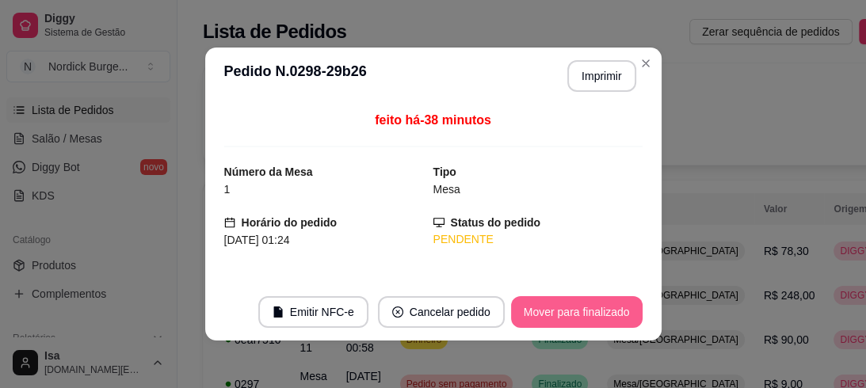 This screenshot has width=866, height=388. What do you see at coordinates (398, 312) in the screenshot?
I see `span: close-circle` at bounding box center [398, 312].